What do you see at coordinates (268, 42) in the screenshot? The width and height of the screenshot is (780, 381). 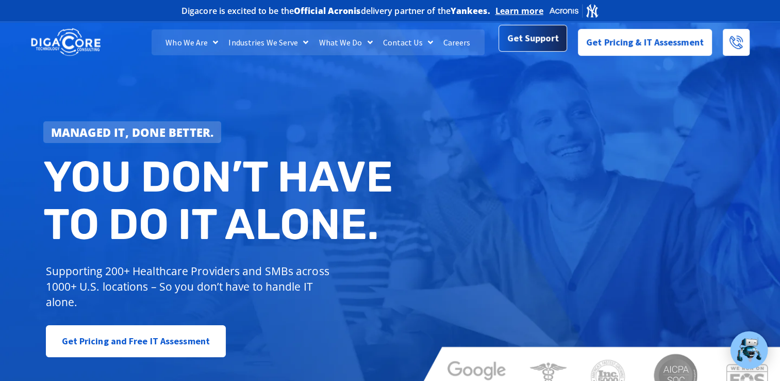 I see `a: Industries We Serve` at bounding box center [268, 42].